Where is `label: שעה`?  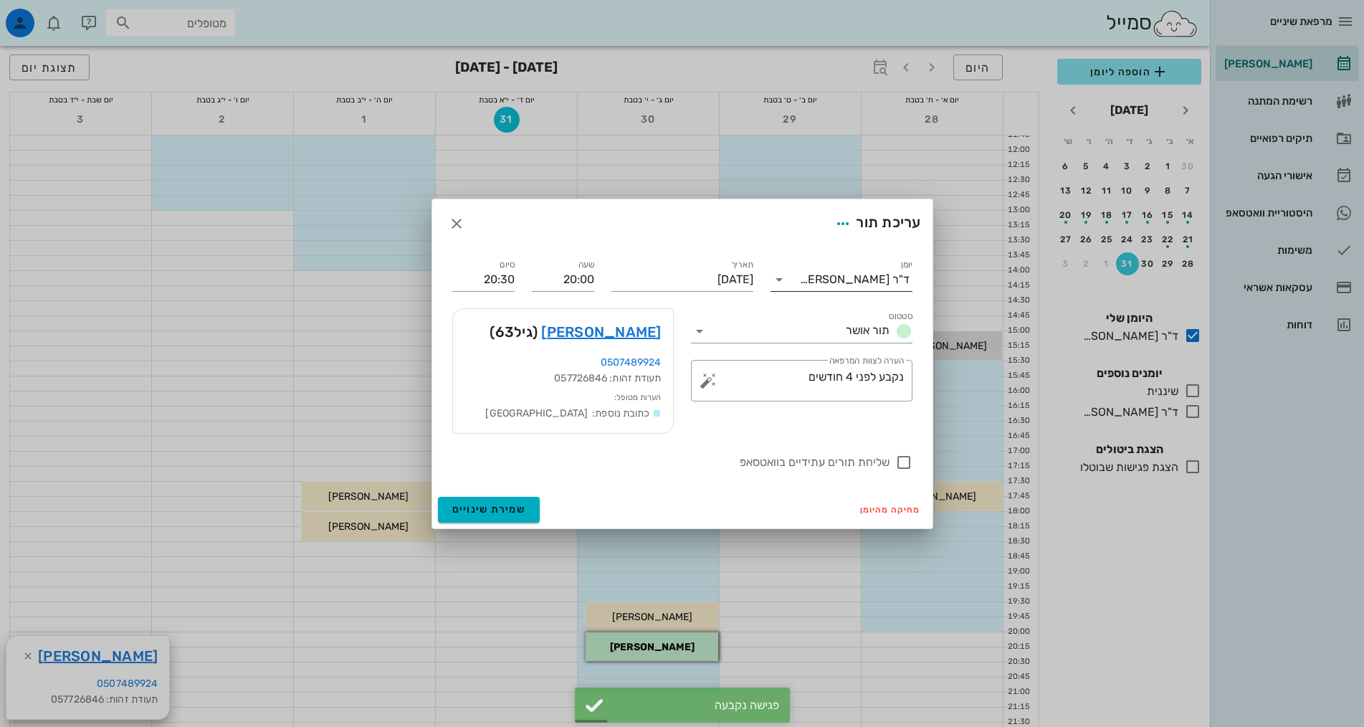 label: שעה is located at coordinates (585, 264).